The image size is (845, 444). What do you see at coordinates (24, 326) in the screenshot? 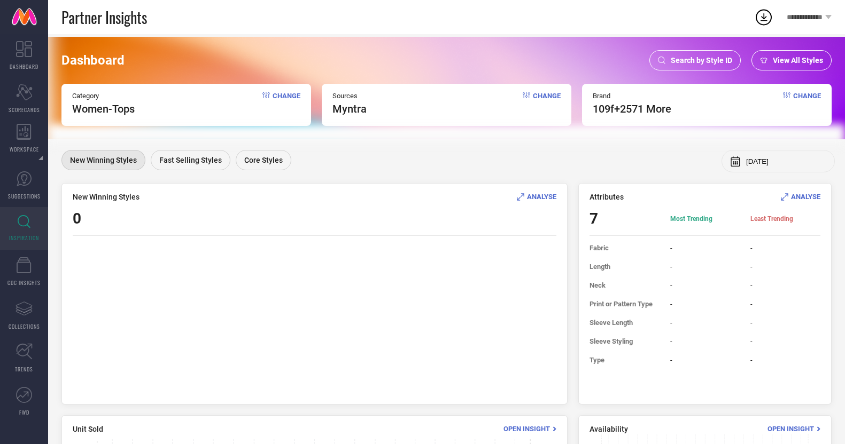
I see `span: COLLECTIONS` at bounding box center [24, 326].